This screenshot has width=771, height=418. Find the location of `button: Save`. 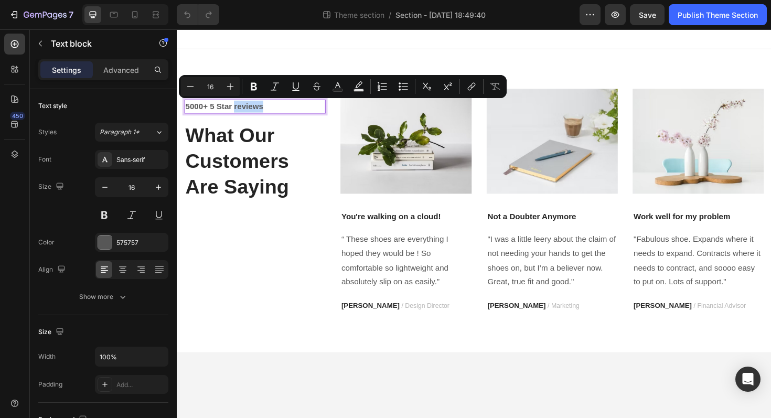

button: Save is located at coordinates (647, 15).